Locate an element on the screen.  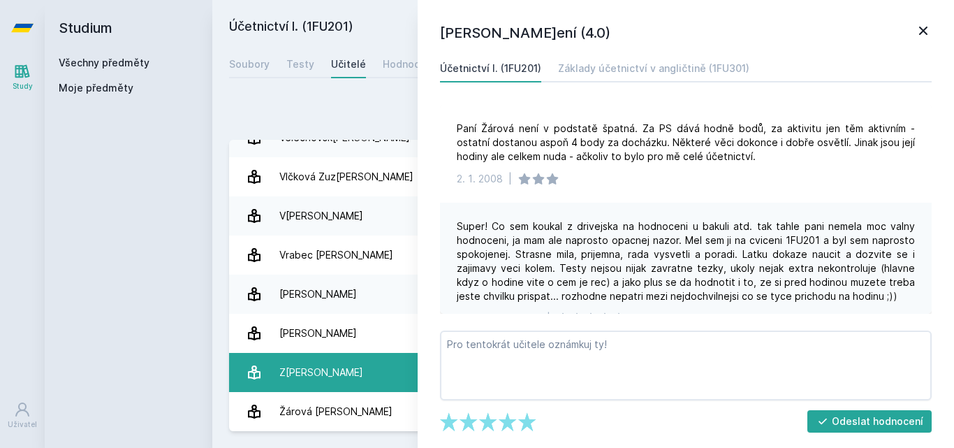
div: Super! Co sem koukal z drivejska na hodnoceni u bakuli atd. tak tahle pani nemela moc valny hodno... is located at coordinates (686, 261).